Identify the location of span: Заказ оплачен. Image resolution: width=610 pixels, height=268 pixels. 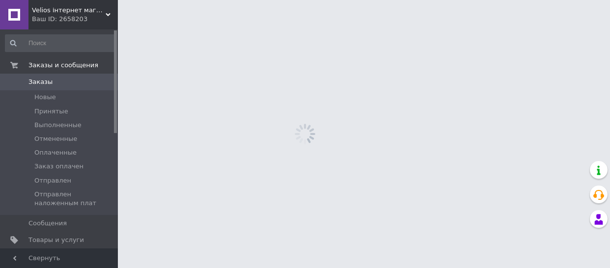
(59, 167).